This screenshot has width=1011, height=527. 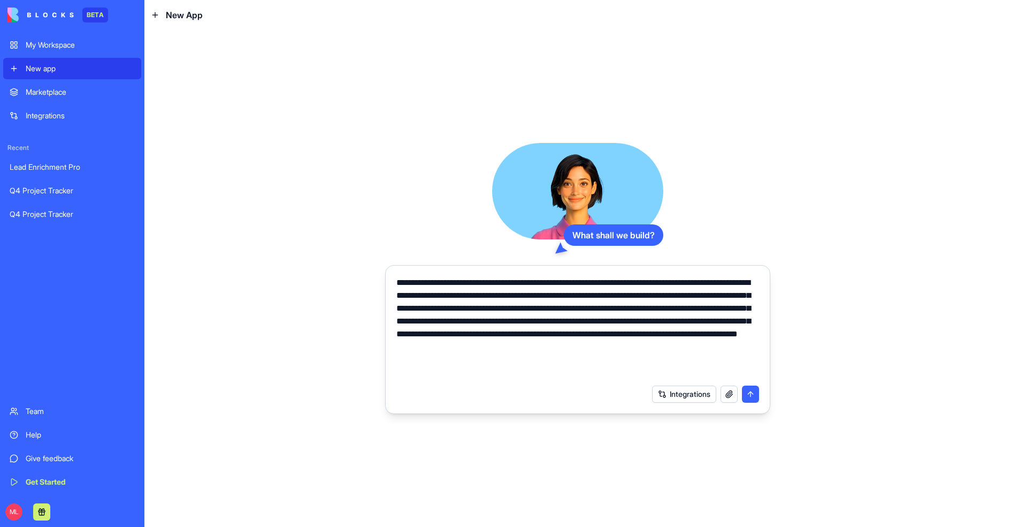 I want to click on img: logo, so click(x=41, y=15).